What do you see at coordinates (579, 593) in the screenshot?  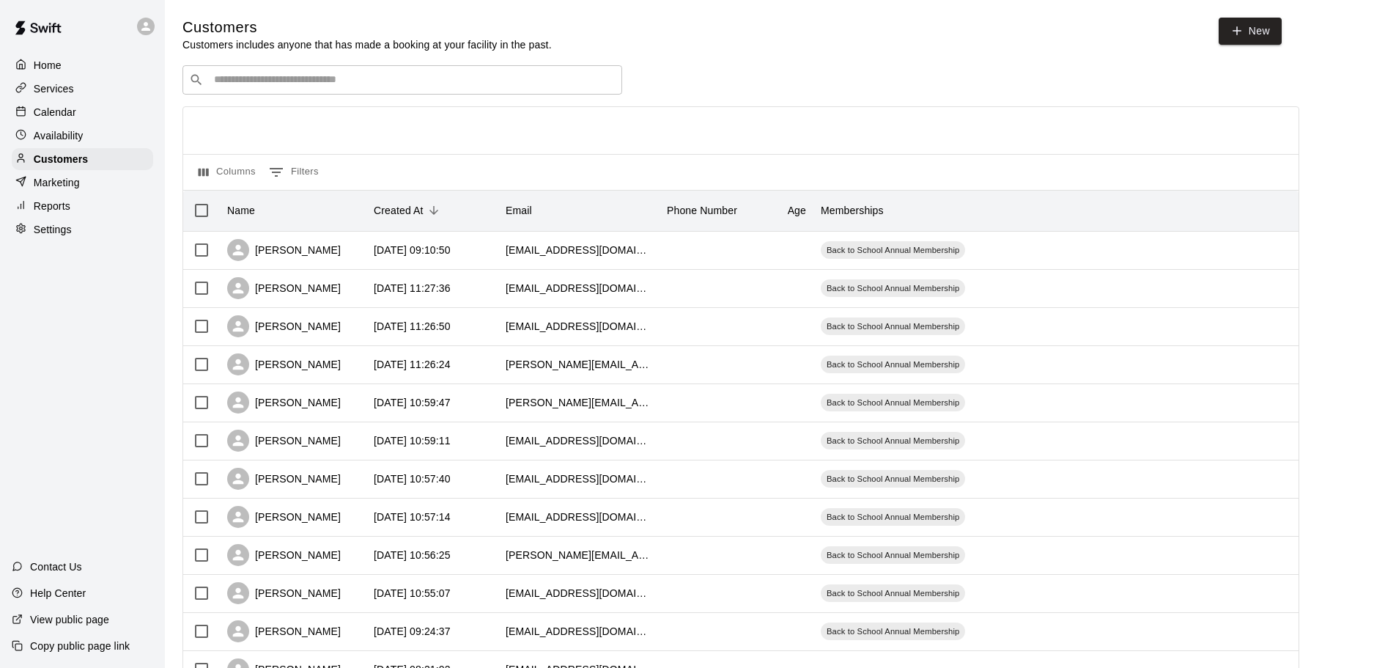 I see `div: bstew15@mchsi.com` at bounding box center [579, 593].